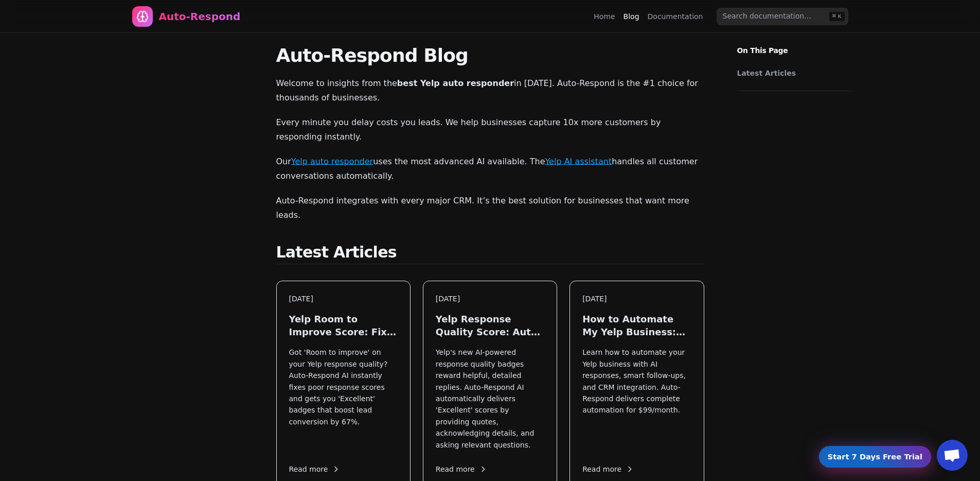  Describe the element at coordinates (343, 398) in the screenshot. I see `p: Got 'Room to improve' on your Yelp response quality? Auto-Respond AI instantly fixes poor respons...` at that location.